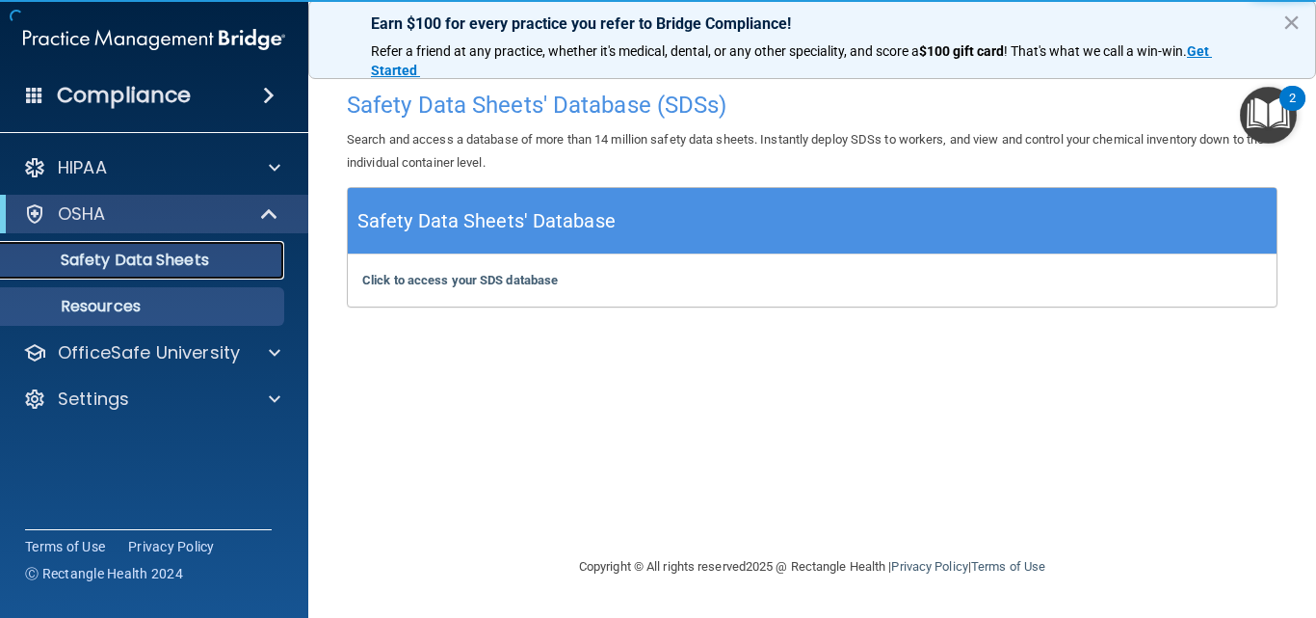 This screenshot has height=618, width=1316. I want to click on h4: Safety Data Sheets' Database (SDSs), so click(812, 105).